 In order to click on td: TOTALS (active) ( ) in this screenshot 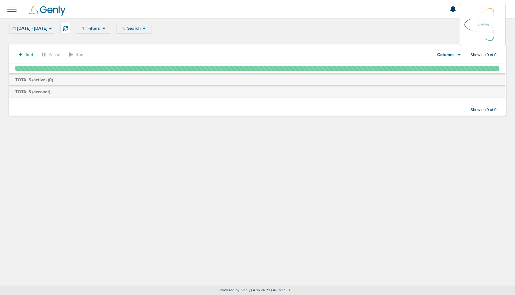, I will do `click(257, 80)`.